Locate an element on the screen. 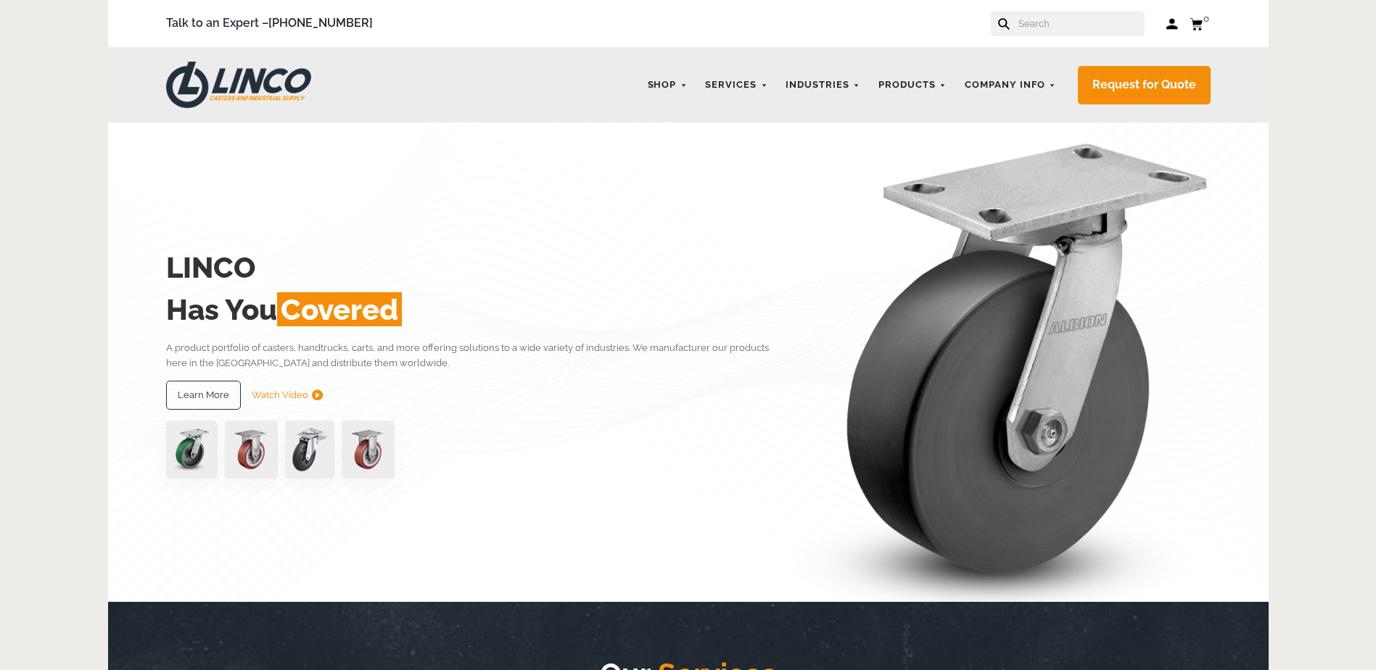 The height and width of the screenshot is (670, 1376). img: subtract.png is located at coordinates (317, 395).